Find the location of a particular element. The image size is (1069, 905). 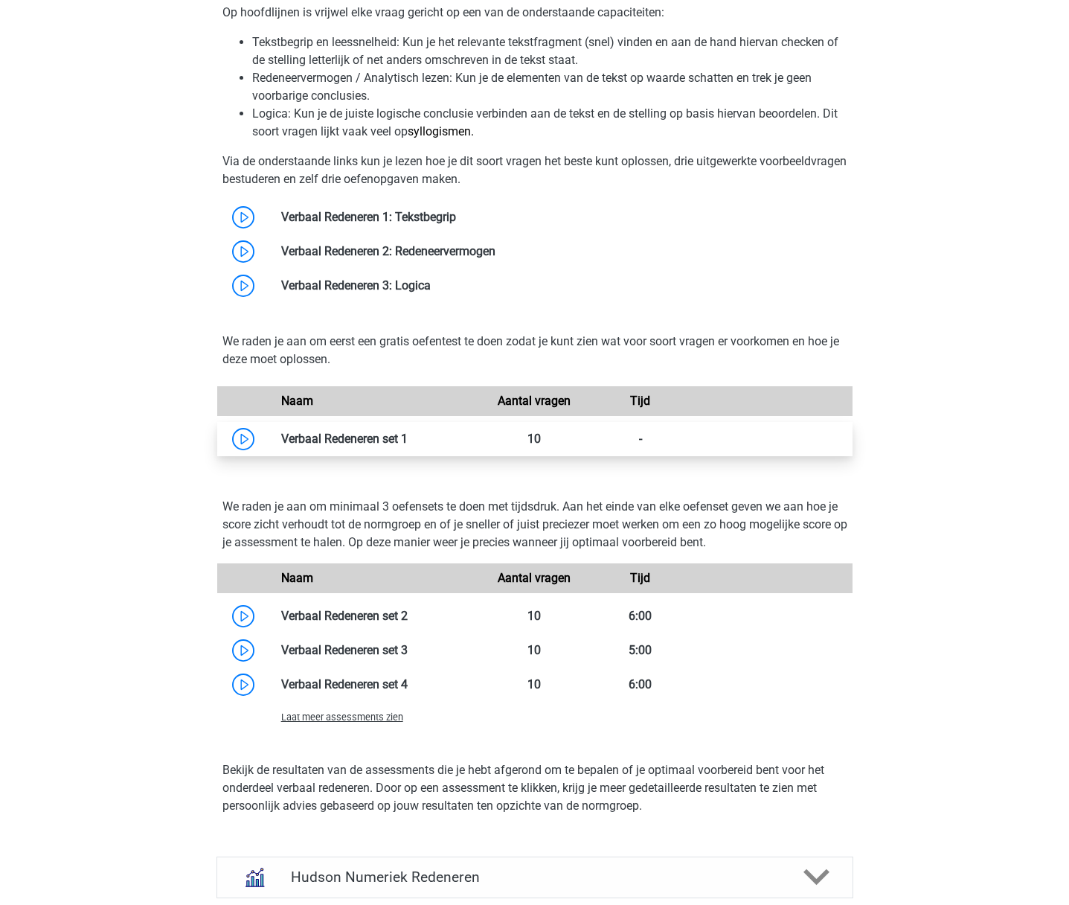

p: Op hoofdlijnen is vrijwel elke vraag gericht op een van de onderstaande capaciteiten: is located at coordinates (535, 13).